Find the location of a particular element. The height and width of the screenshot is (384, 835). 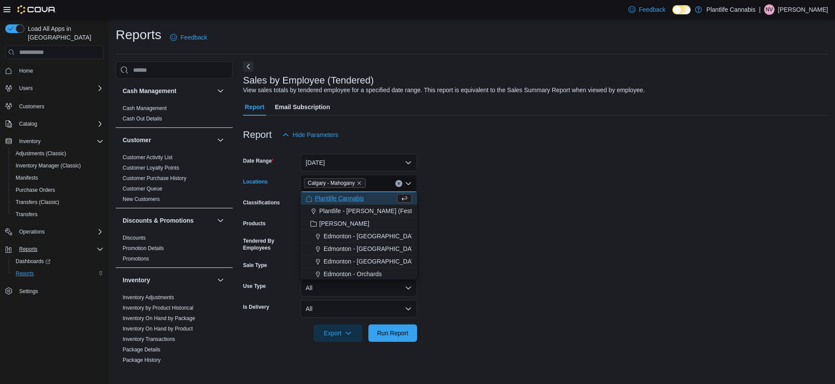

button: Clear input is located at coordinates (399, 184).